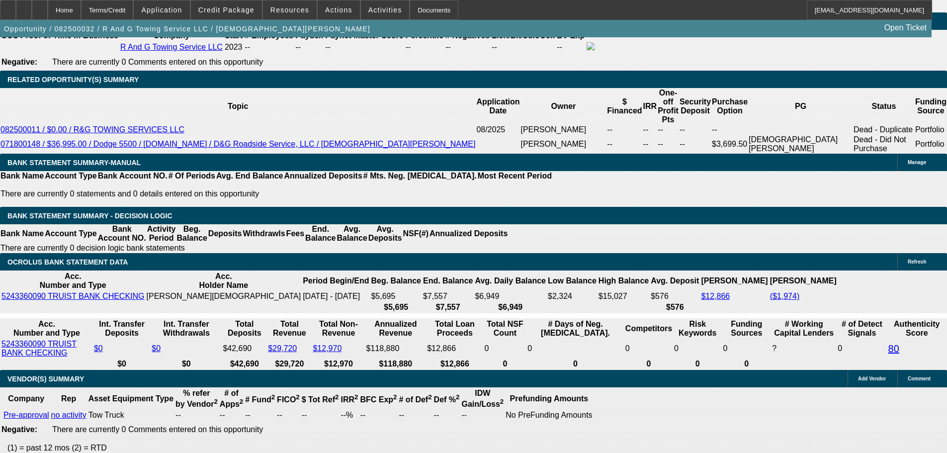 The width and height of the screenshot is (947, 453). I want to click on th: Total Revenue, so click(289, 329).